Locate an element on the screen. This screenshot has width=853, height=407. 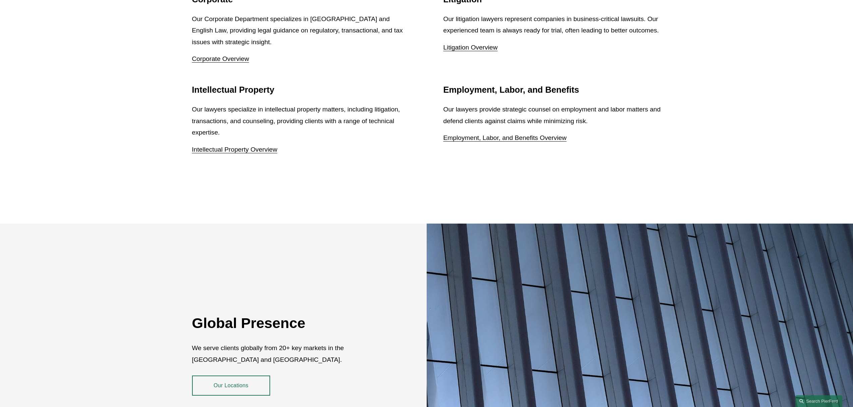
h2: Intellectual Property is located at coordinates (301, 90).